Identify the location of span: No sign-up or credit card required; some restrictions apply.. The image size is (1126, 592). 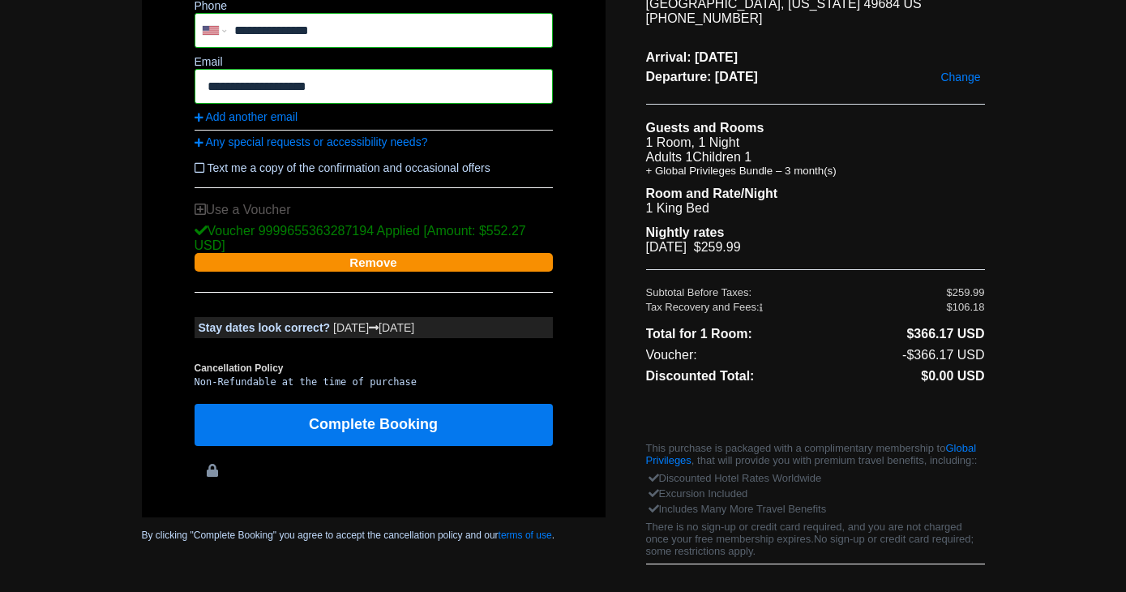
(810, 545).